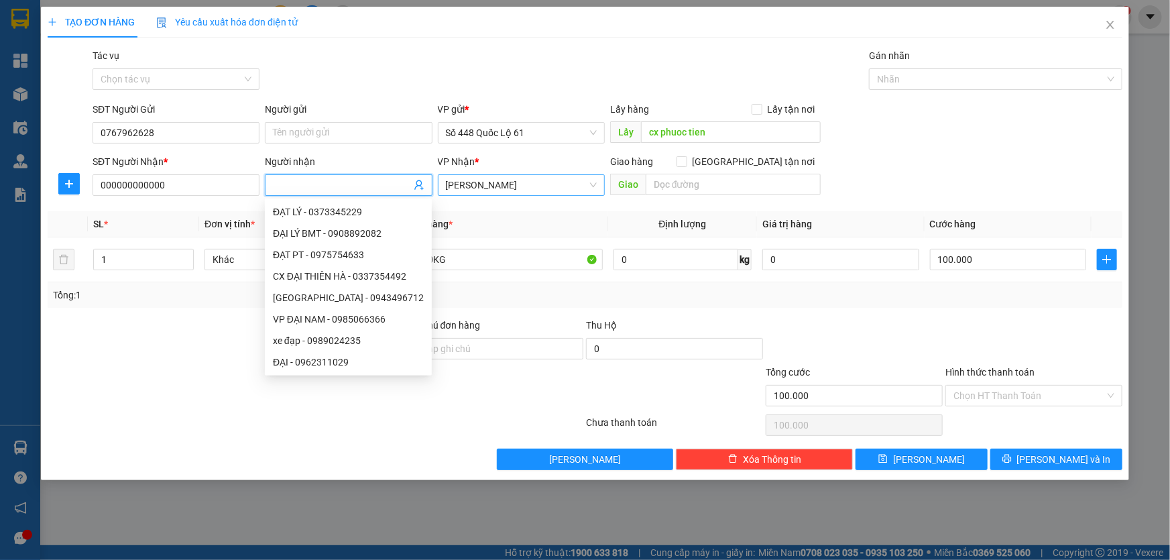  I want to click on input: 0, so click(841, 260).